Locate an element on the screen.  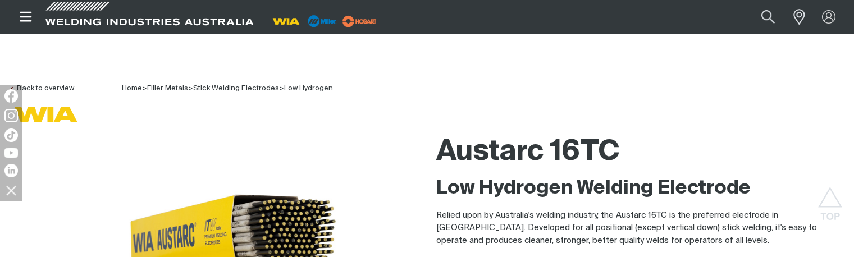
a: Home is located at coordinates (132, 88).